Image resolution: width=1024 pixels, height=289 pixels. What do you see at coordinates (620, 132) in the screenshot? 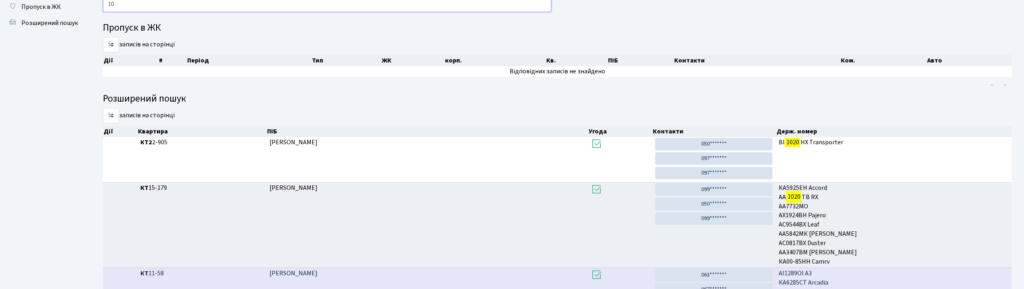
I see `th: Угода` at bounding box center [620, 132].